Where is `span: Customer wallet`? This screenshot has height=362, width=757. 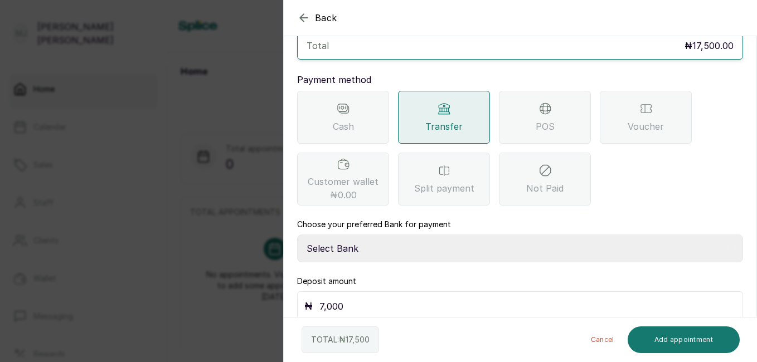 span: Customer wallet is located at coordinates (343, 188).